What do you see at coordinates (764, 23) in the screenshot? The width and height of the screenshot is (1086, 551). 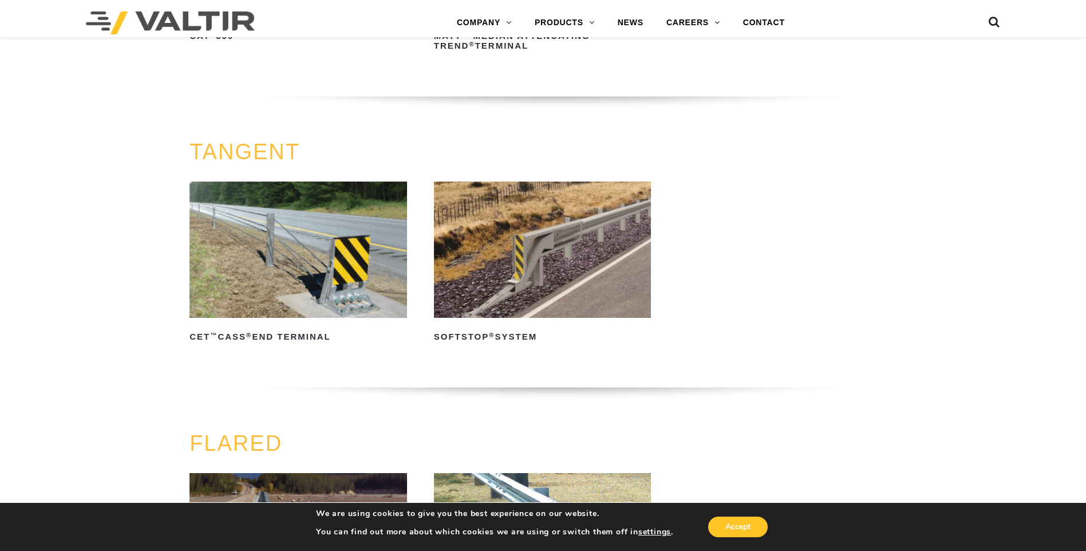 I see `a: CONTACT` at bounding box center [764, 23].